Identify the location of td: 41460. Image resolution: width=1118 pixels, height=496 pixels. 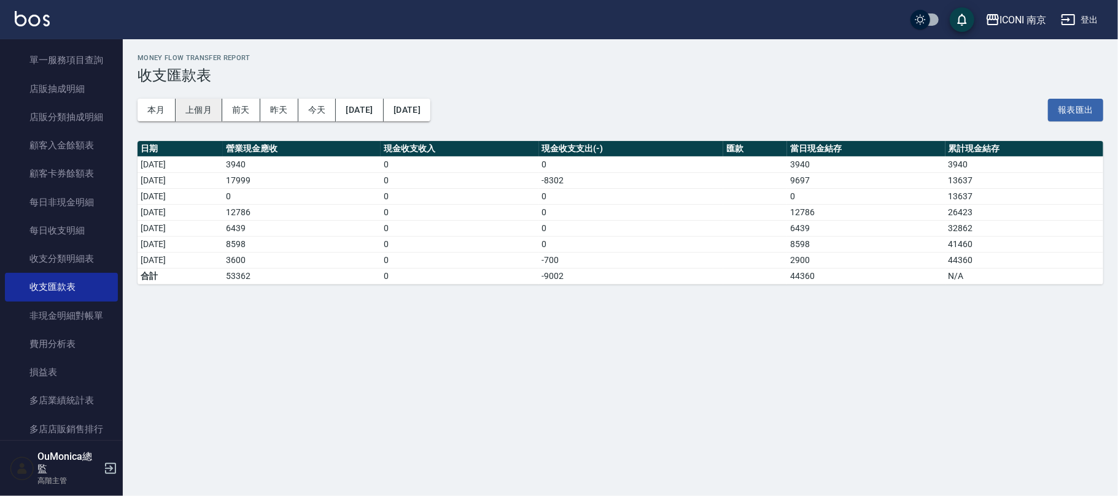
(1024, 244).